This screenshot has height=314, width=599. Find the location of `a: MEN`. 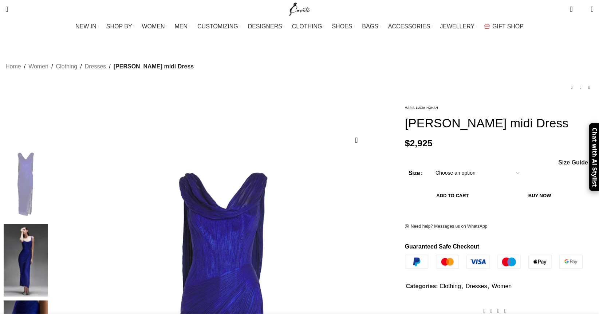

a: MEN is located at coordinates (183, 27).